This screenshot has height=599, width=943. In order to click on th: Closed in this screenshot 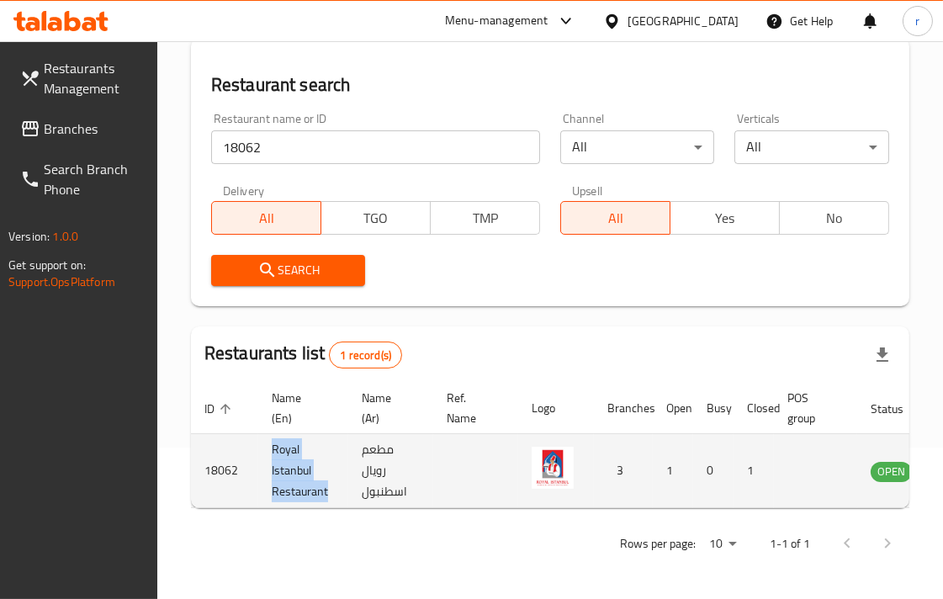, I will do `click(754, 408)`.